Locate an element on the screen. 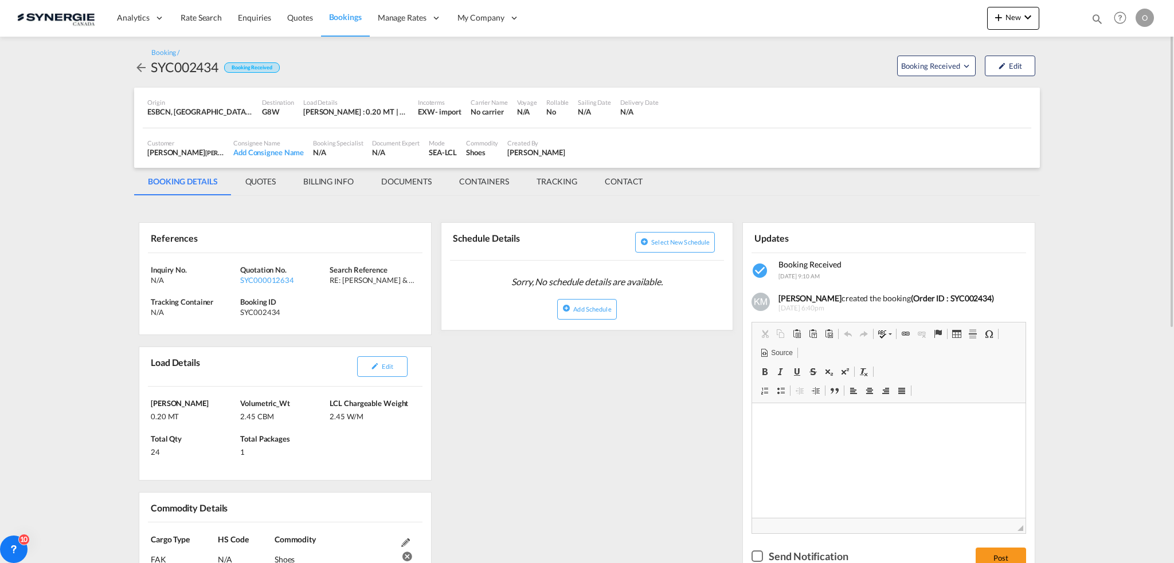  md-icon: icon-cancel is located at coordinates (405, 554).